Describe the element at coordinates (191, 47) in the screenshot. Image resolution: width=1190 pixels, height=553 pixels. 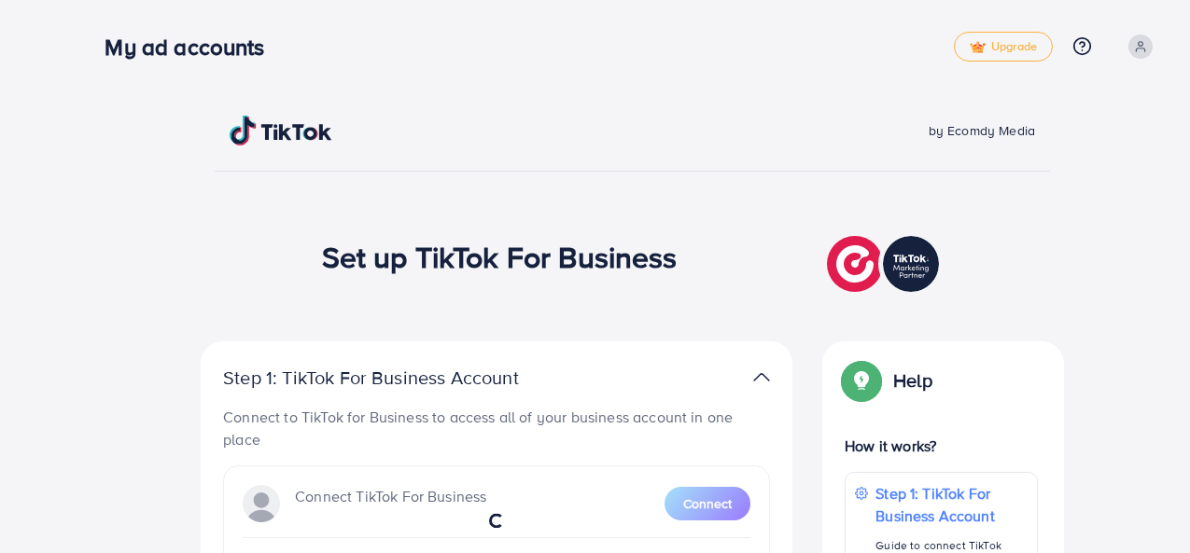
I see `h3: My ad accounts` at that location.